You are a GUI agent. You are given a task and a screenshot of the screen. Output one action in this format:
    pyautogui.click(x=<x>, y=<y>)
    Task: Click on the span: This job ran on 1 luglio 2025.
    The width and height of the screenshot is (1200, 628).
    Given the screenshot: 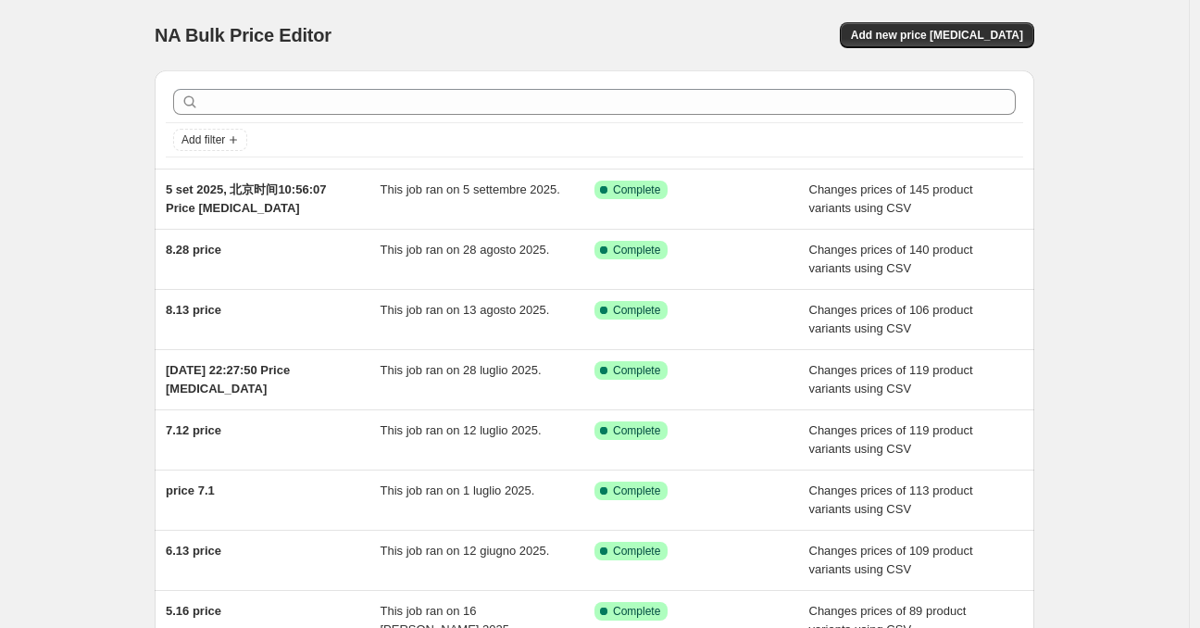 What is the action you would take?
    pyautogui.click(x=457, y=490)
    